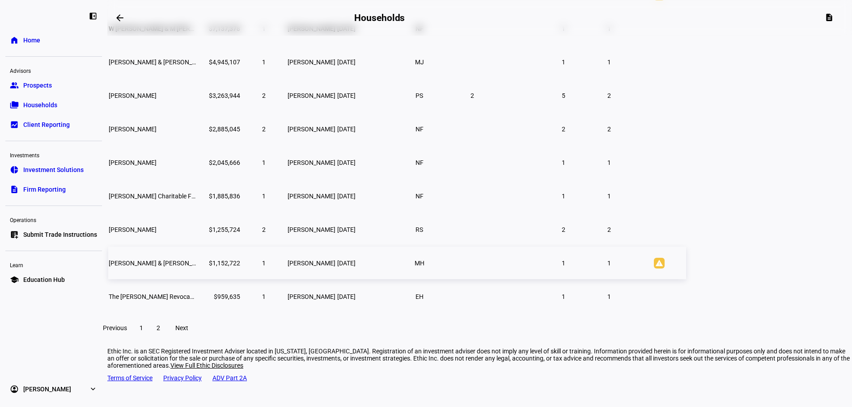 The image size is (852, 407). I want to click on a: bid_landscapeClient Reporting, so click(54, 125).